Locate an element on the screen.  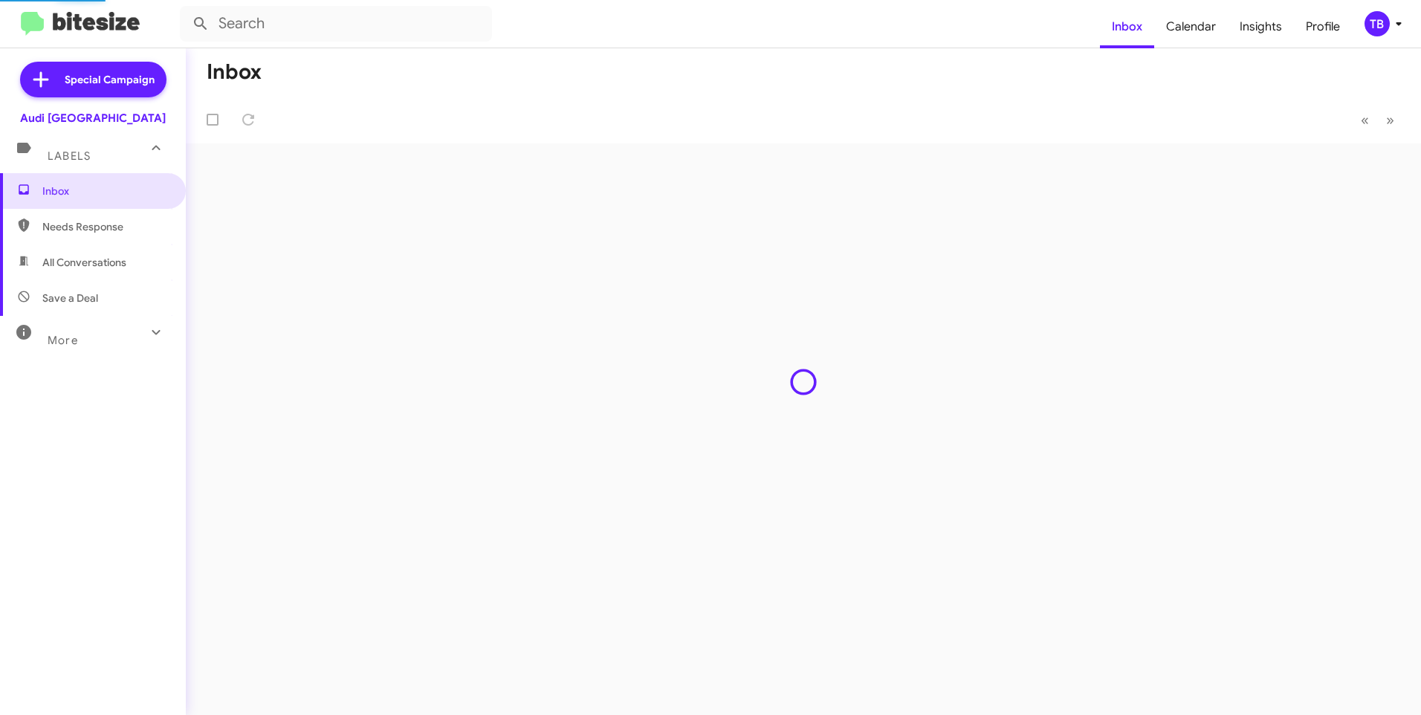
button: Next is located at coordinates (1390, 120).